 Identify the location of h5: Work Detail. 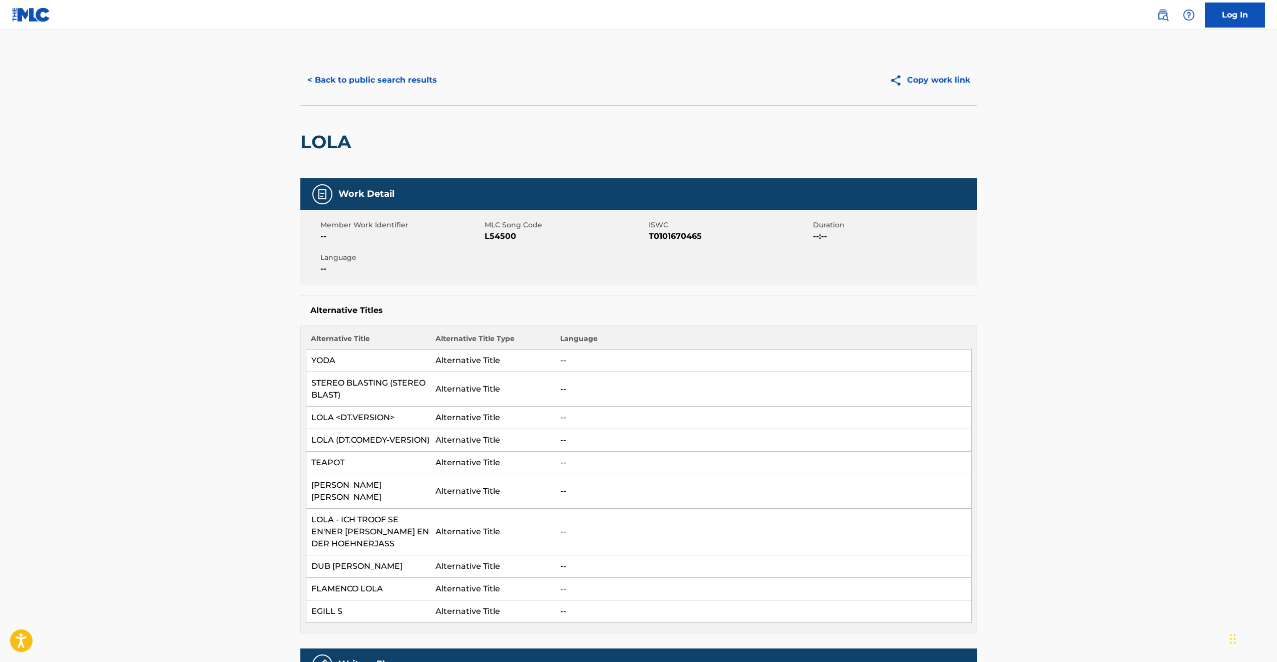
(367, 194).